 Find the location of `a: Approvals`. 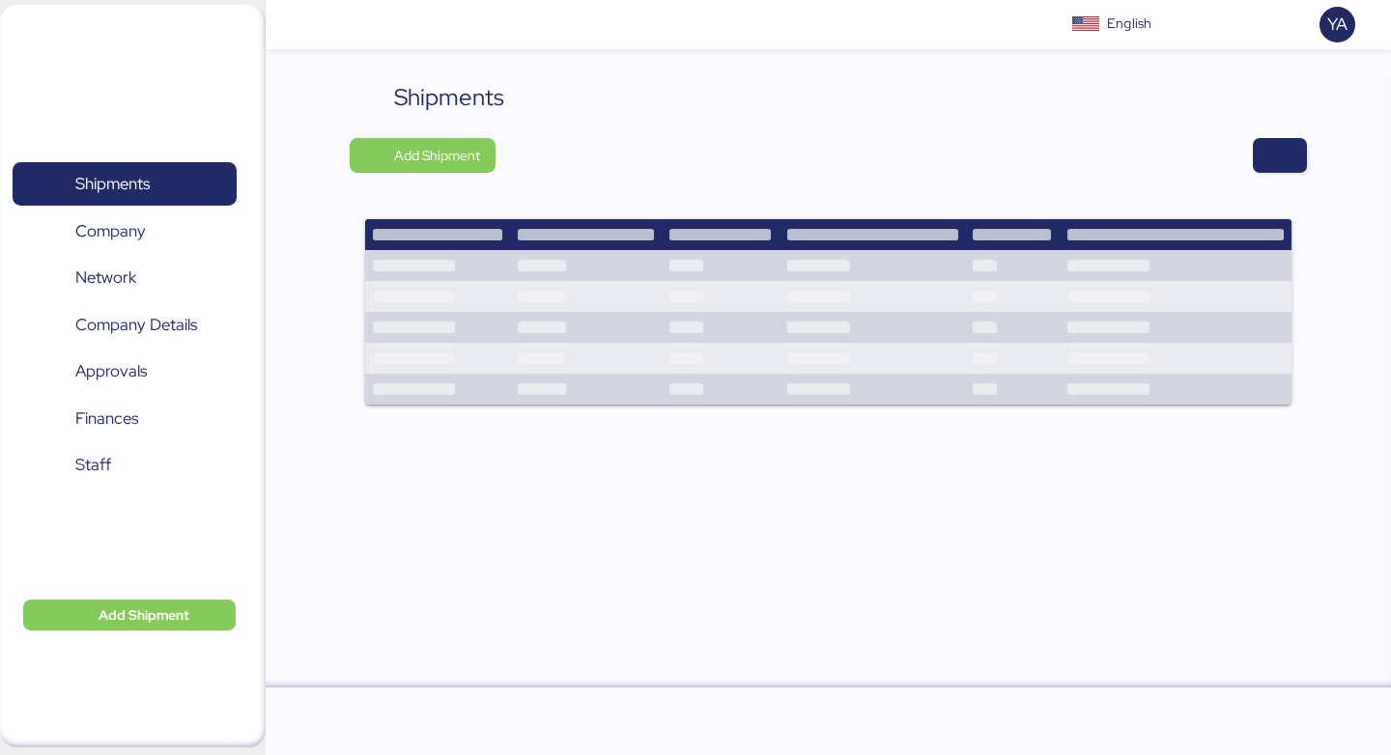

a: Approvals is located at coordinates (125, 372).